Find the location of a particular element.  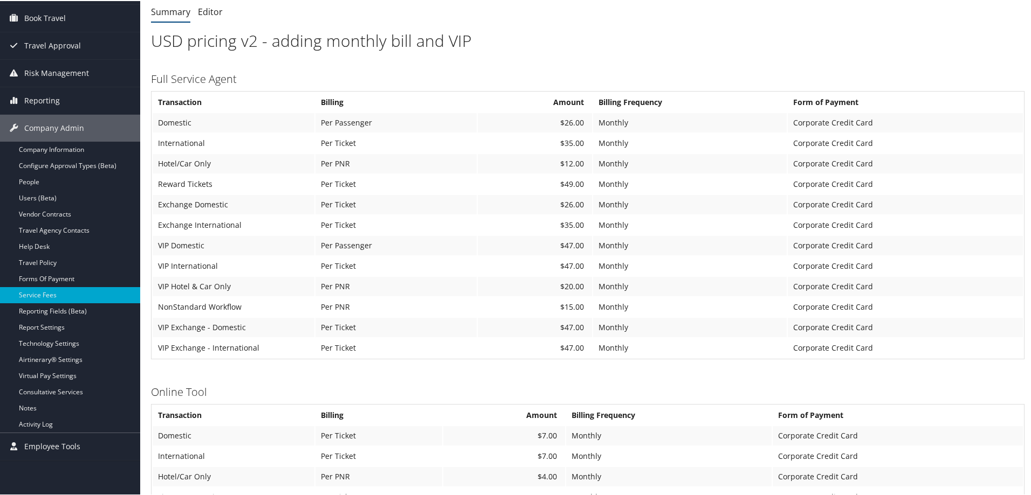

td: $15.00 is located at coordinates (535, 306).